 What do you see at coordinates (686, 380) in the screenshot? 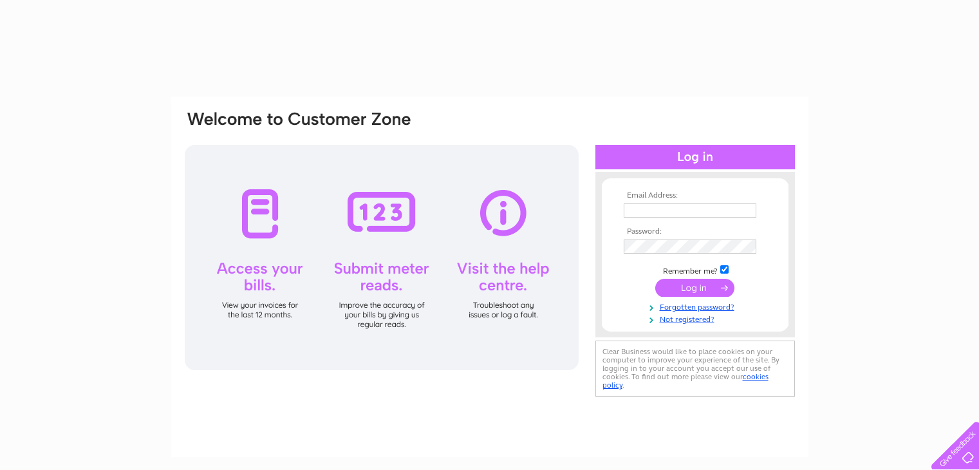
I see `a: cookies policy` at bounding box center [686, 380].